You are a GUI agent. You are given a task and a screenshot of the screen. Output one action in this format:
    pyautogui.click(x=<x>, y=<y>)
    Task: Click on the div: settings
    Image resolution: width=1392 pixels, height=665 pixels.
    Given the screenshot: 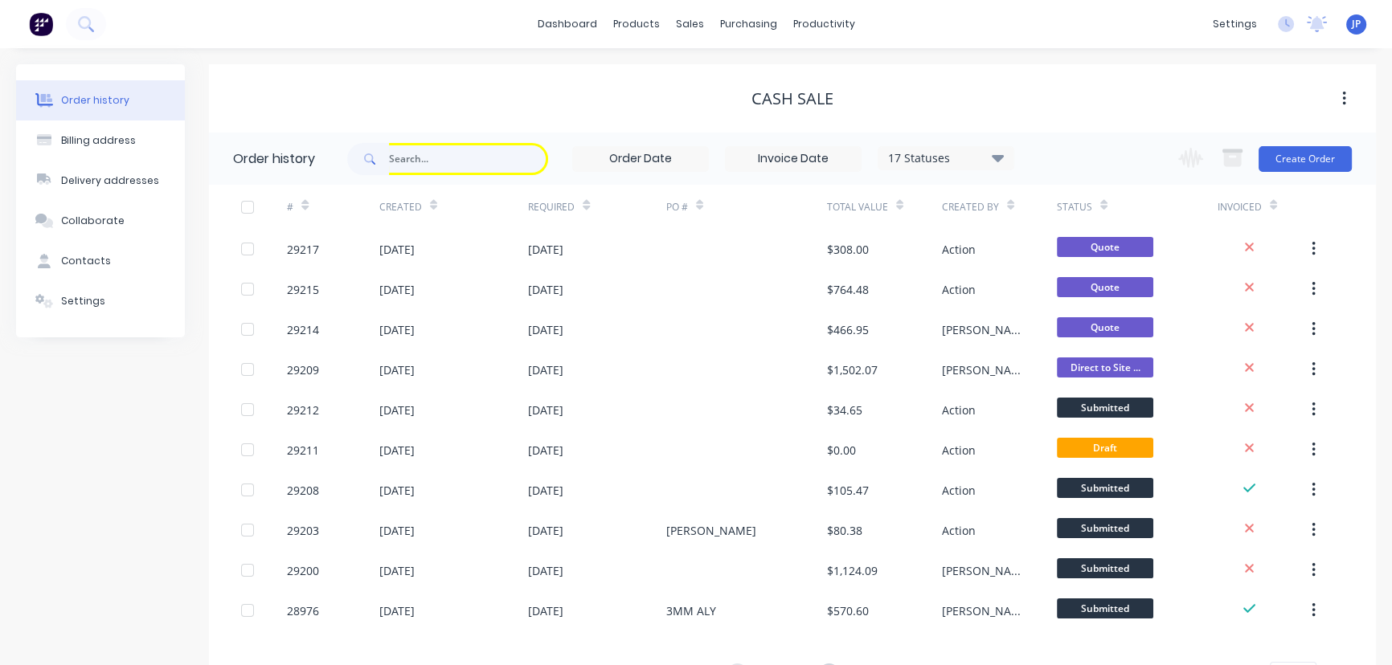 What is the action you would take?
    pyautogui.click(x=1235, y=24)
    